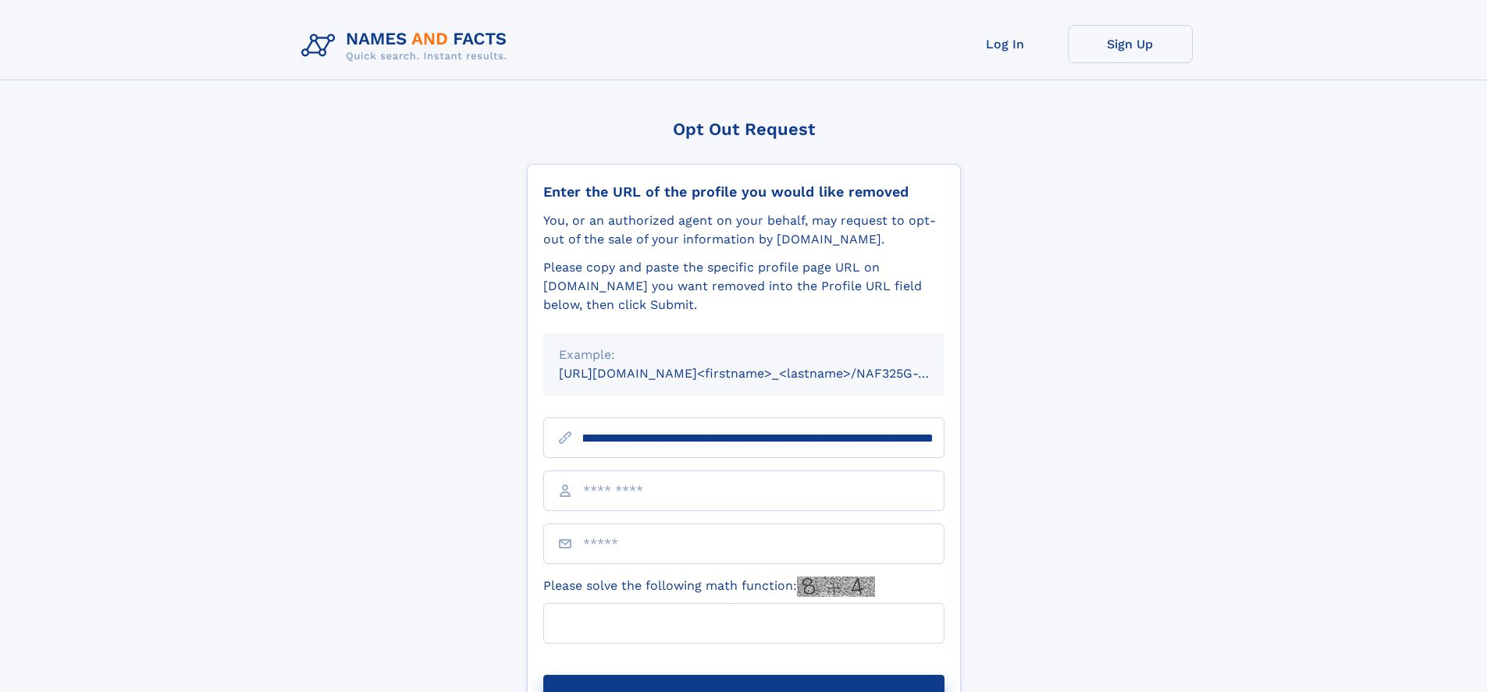  I want to click on a: Log In, so click(1005, 44).